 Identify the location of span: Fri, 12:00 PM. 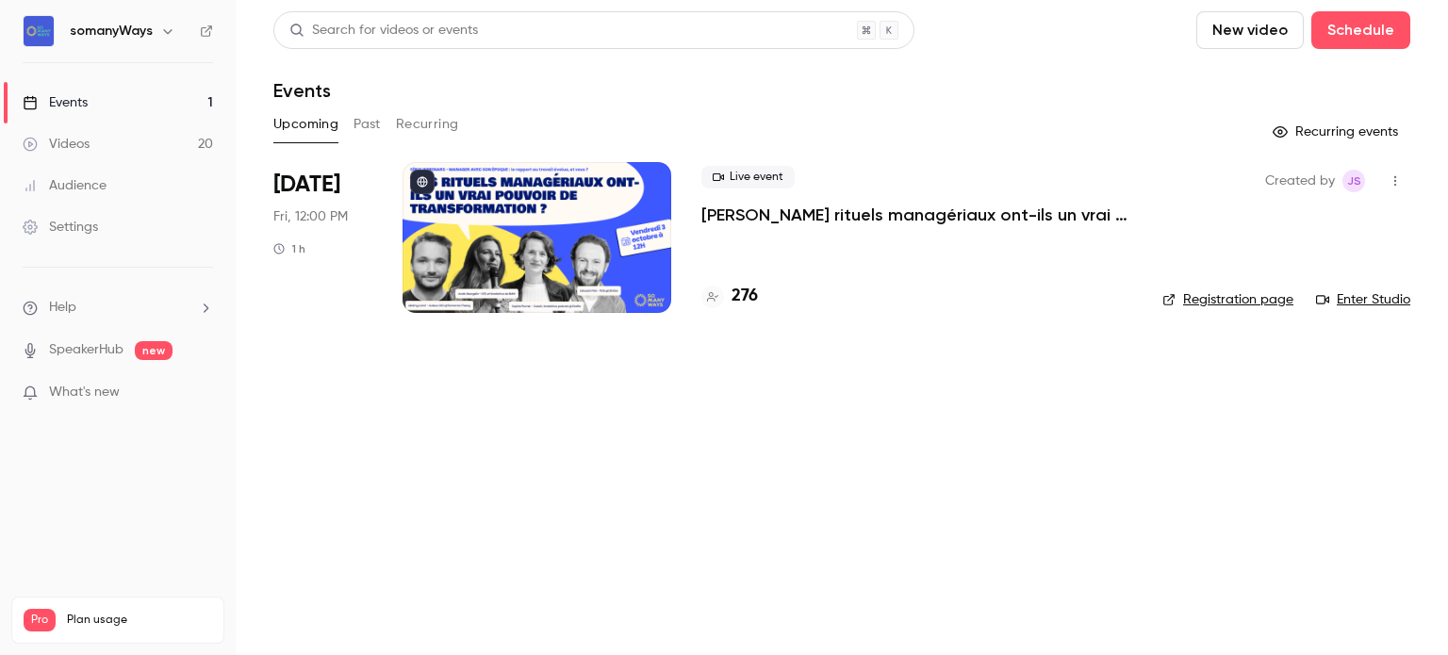
(310, 217).